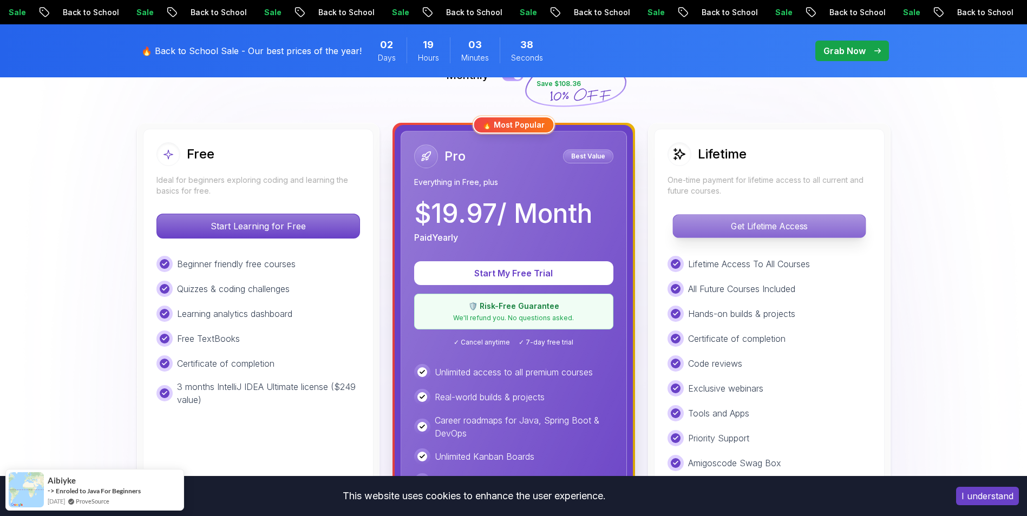  Describe the element at coordinates (475, 45) in the screenshot. I see `span: 3 Minutes` at that location.